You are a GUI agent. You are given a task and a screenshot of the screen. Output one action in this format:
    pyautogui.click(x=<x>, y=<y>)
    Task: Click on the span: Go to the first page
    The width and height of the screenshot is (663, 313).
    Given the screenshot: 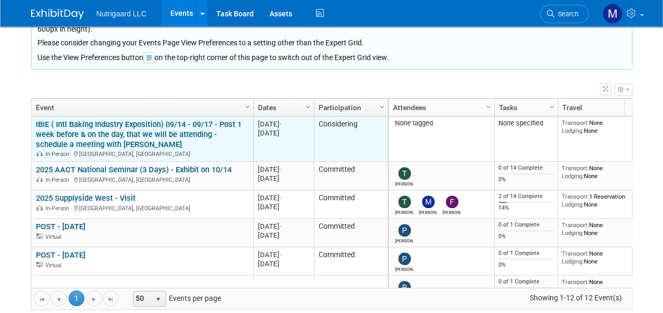 What is the action you would take?
    pyautogui.click(x=42, y=300)
    